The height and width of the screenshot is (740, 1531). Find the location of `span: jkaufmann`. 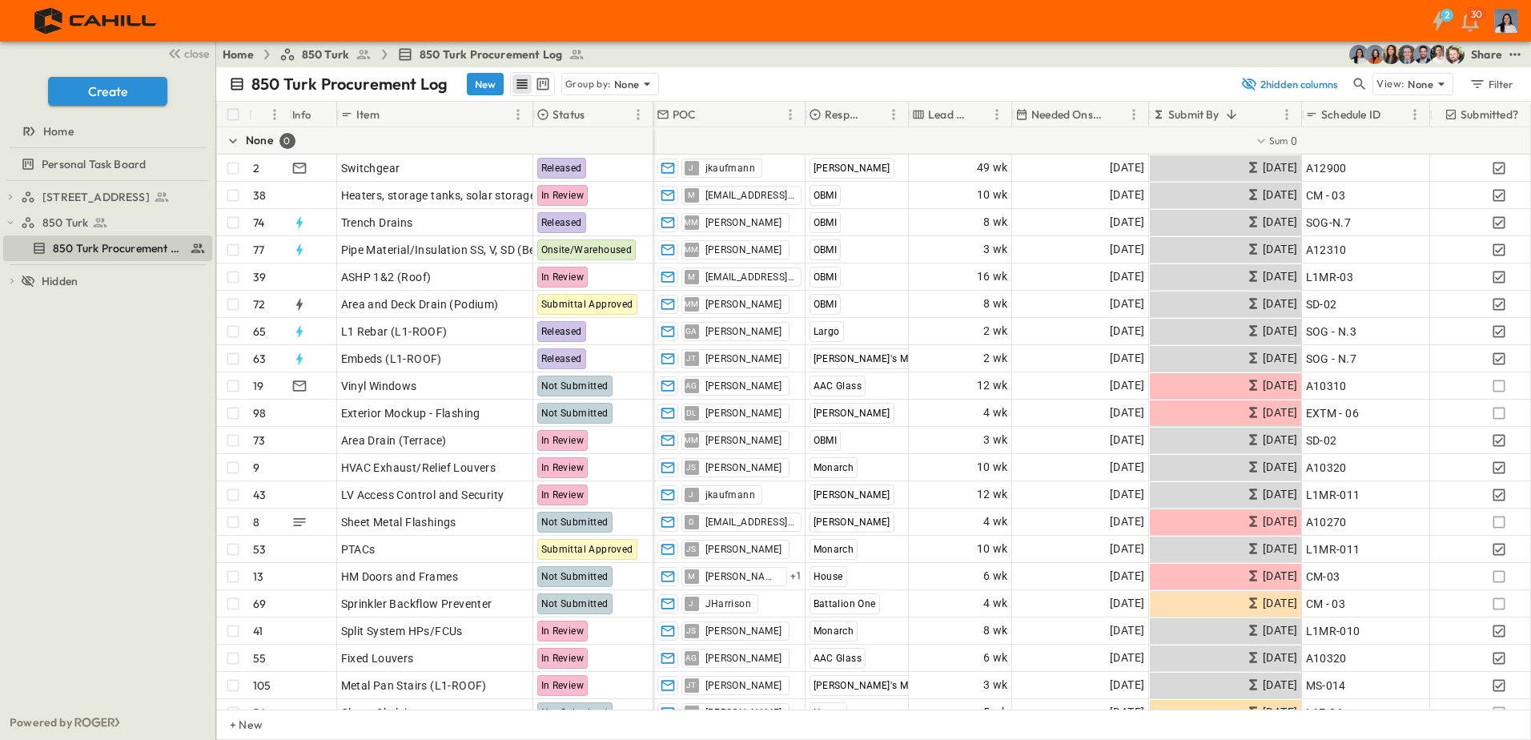

span: jkaufmann is located at coordinates (730, 168).